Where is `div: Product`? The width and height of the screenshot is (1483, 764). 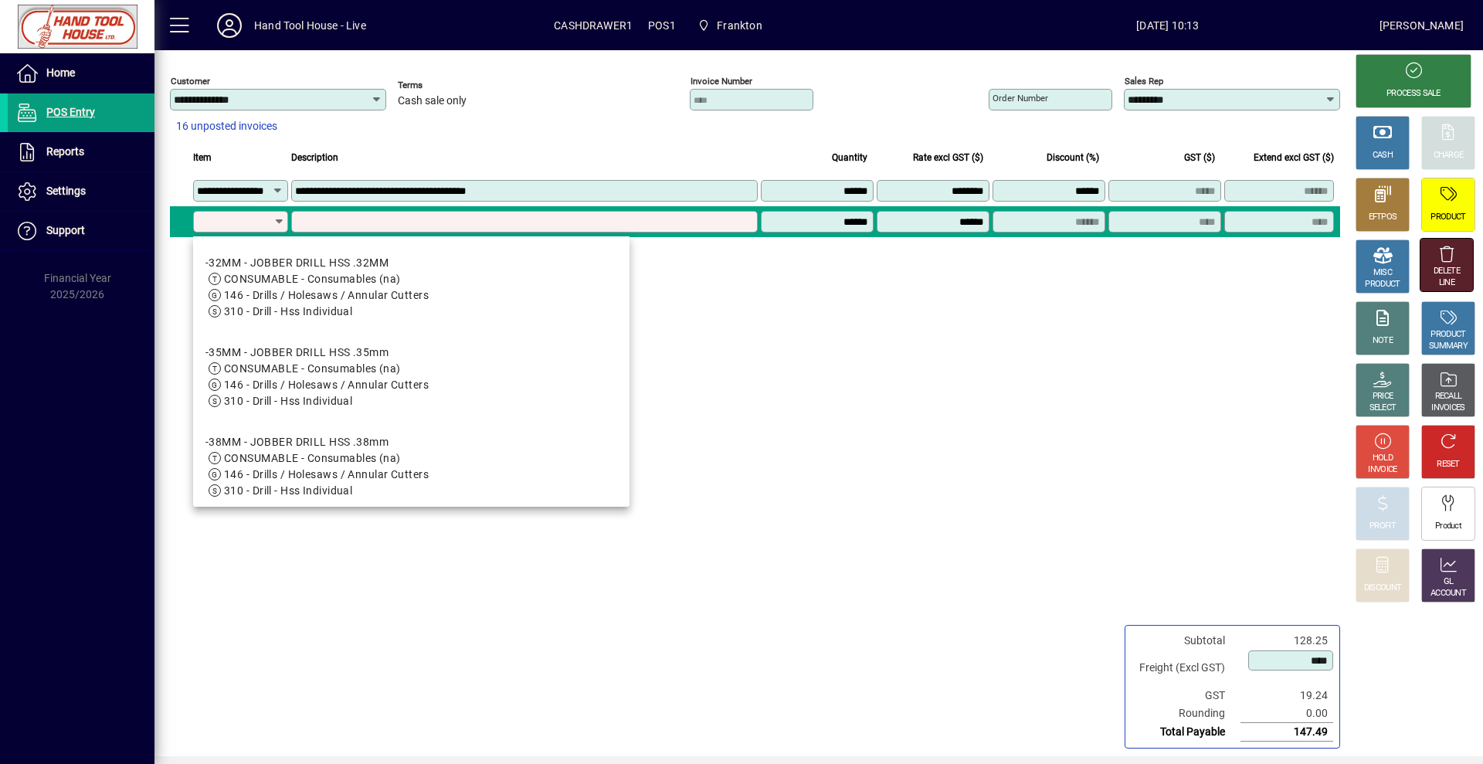 div: Product is located at coordinates (1448, 526).